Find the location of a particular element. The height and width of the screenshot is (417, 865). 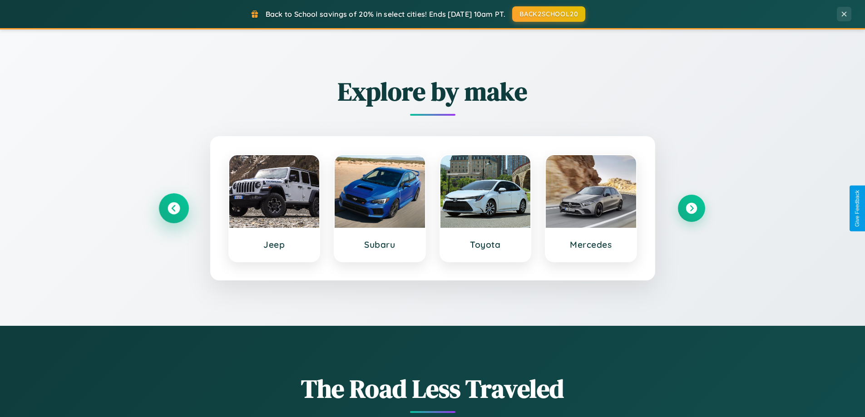

h1: The Road Less Traveled is located at coordinates (433, 389).